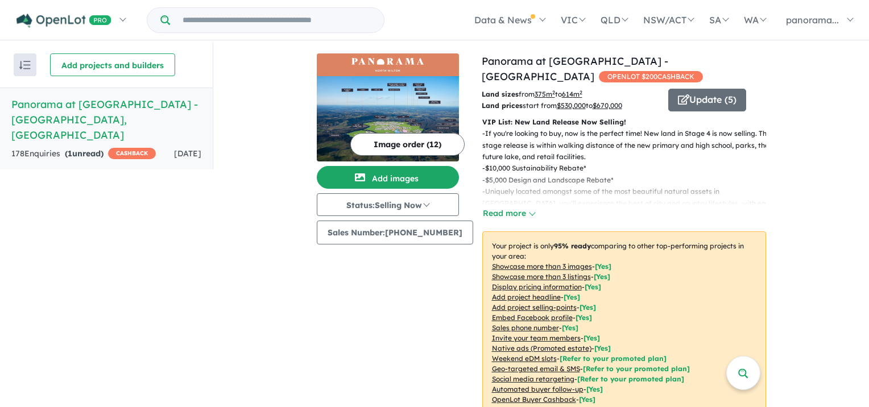 Image resolution: width=869 pixels, height=407 pixels. I want to click on span: CASHBACK, so click(132, 154).